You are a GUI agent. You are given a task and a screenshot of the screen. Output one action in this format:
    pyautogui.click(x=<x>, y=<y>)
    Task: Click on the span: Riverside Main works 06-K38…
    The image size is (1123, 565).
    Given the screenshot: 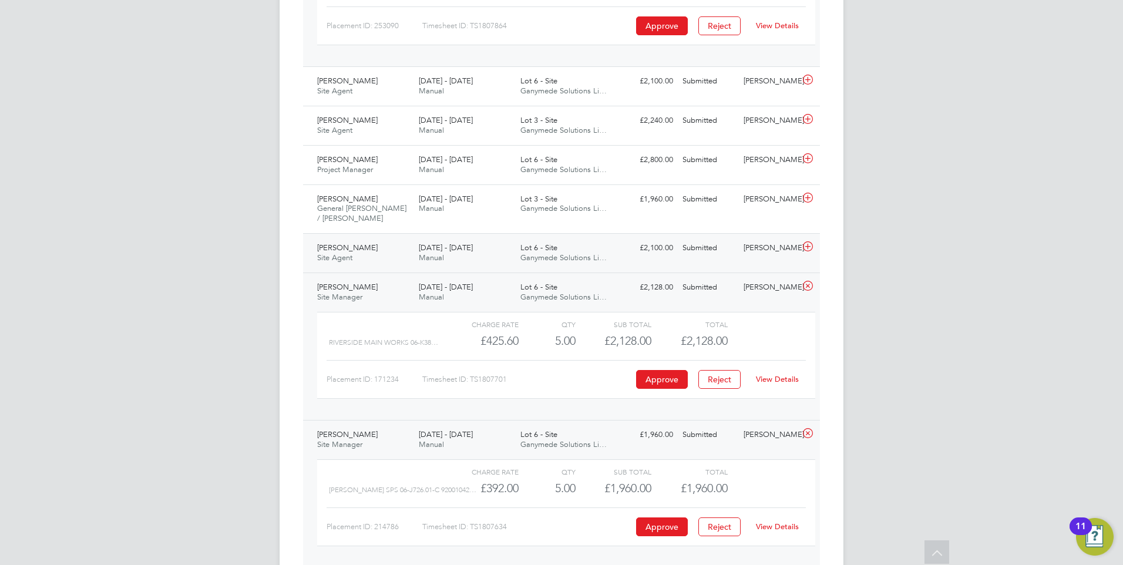 What is the action you would take?
    pyautogui.click(x=383, y=342)
    